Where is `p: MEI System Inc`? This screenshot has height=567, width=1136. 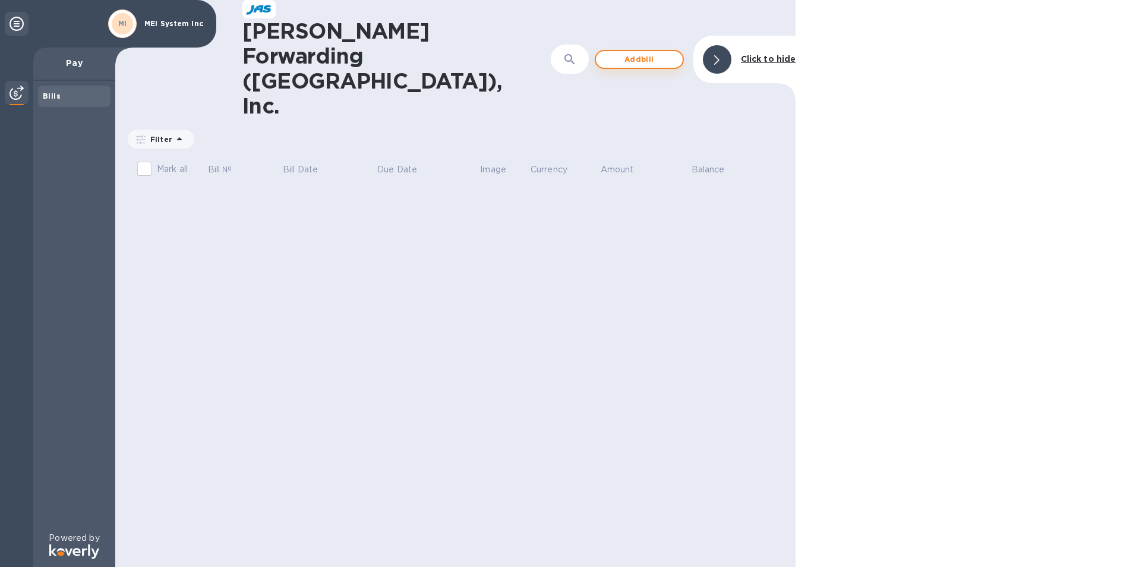
p: MEI System Inc is located at coordinates (174, 24).